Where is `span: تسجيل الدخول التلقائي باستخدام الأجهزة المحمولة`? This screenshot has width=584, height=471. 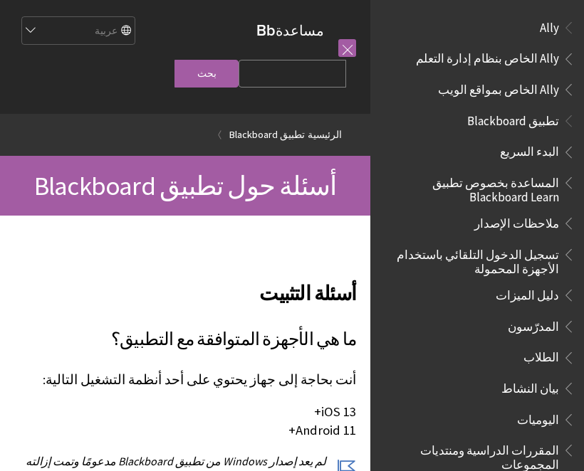 span: تسجيل الدخول التلقائي باستخدام الأجهزة المحمولة is located at coordinates (473, 259).